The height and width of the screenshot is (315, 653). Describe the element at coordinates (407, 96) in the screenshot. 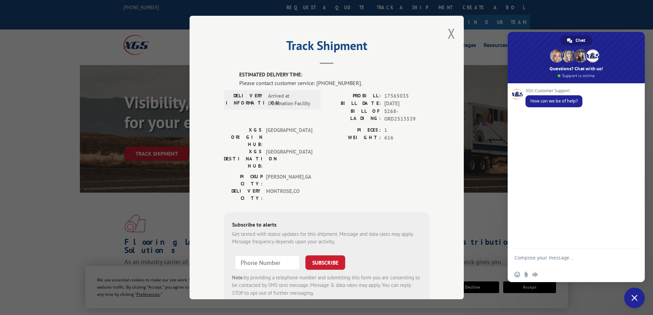

I see `span: 17565035` at that location.